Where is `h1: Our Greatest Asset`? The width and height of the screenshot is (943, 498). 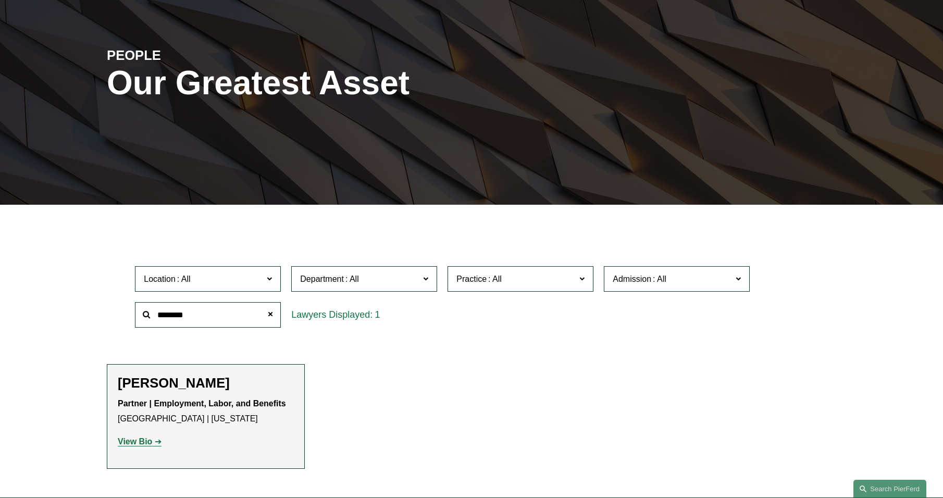 h1: Our Greatest Asset is located at coordinates (350, 83).